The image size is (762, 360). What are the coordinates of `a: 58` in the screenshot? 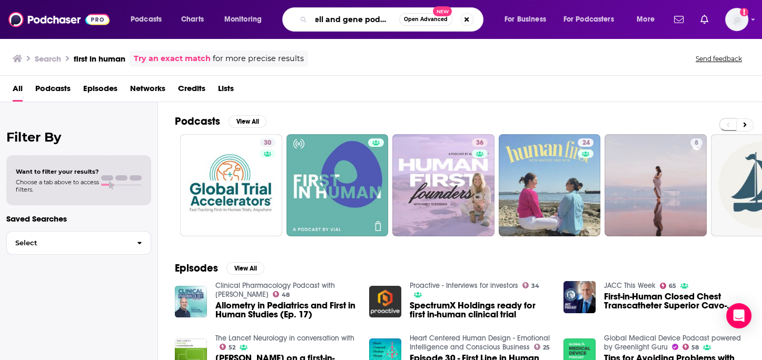 It's located at (691, 347).